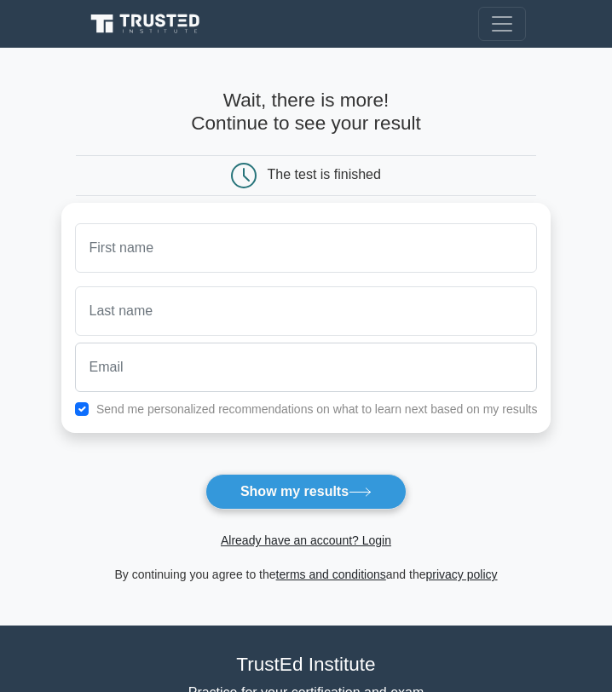  I want to click on div: By continuing you agree to the and the, so click(306, 575).